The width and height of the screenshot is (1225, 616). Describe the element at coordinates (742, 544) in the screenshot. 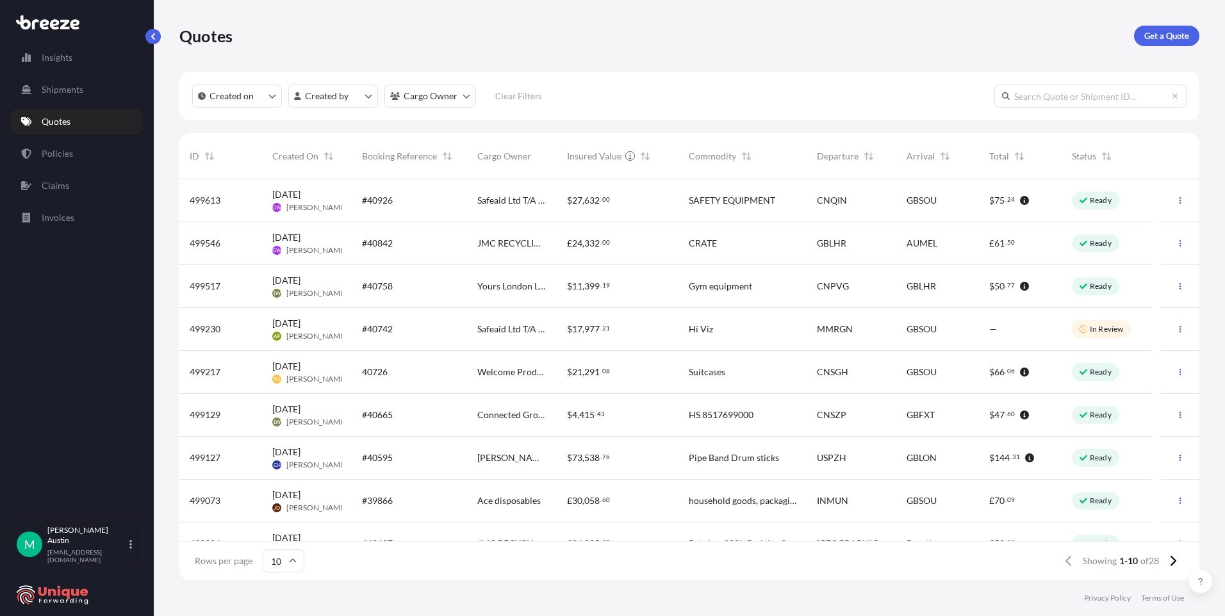

I see `span: Rotobec 800L Grab L – 285 W – 150 H – 168cm` at that location.